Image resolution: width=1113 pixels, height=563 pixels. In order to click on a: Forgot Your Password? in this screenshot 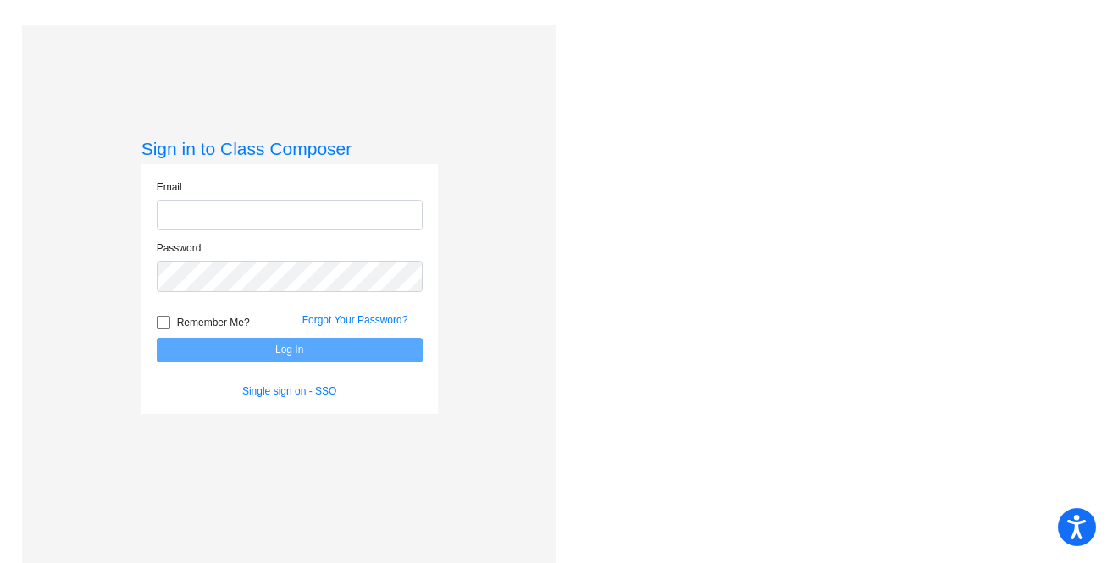, I will do `click(355, 320)`.